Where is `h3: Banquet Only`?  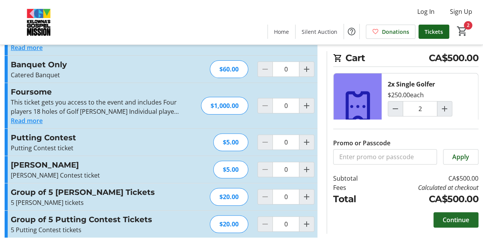
h3: Banquet Only is located at coordinates (95, 65).